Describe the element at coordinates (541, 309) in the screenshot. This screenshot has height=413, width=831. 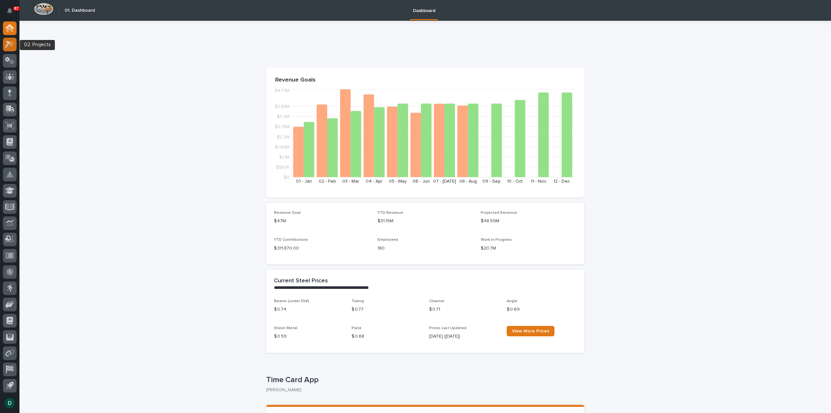
I see `p: $ 0.69` at that location.